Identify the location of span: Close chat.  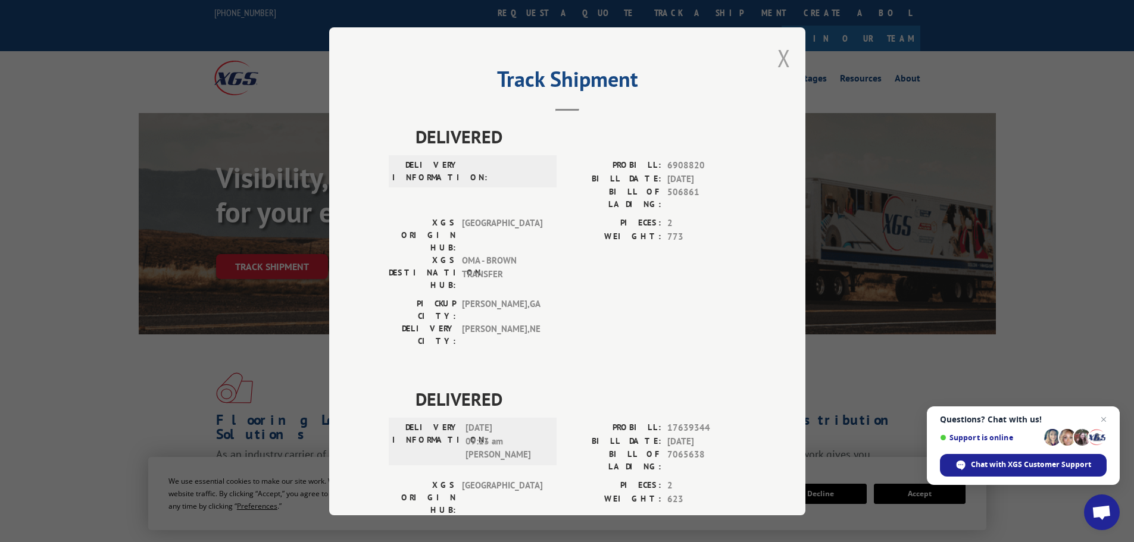
(1103, 420).